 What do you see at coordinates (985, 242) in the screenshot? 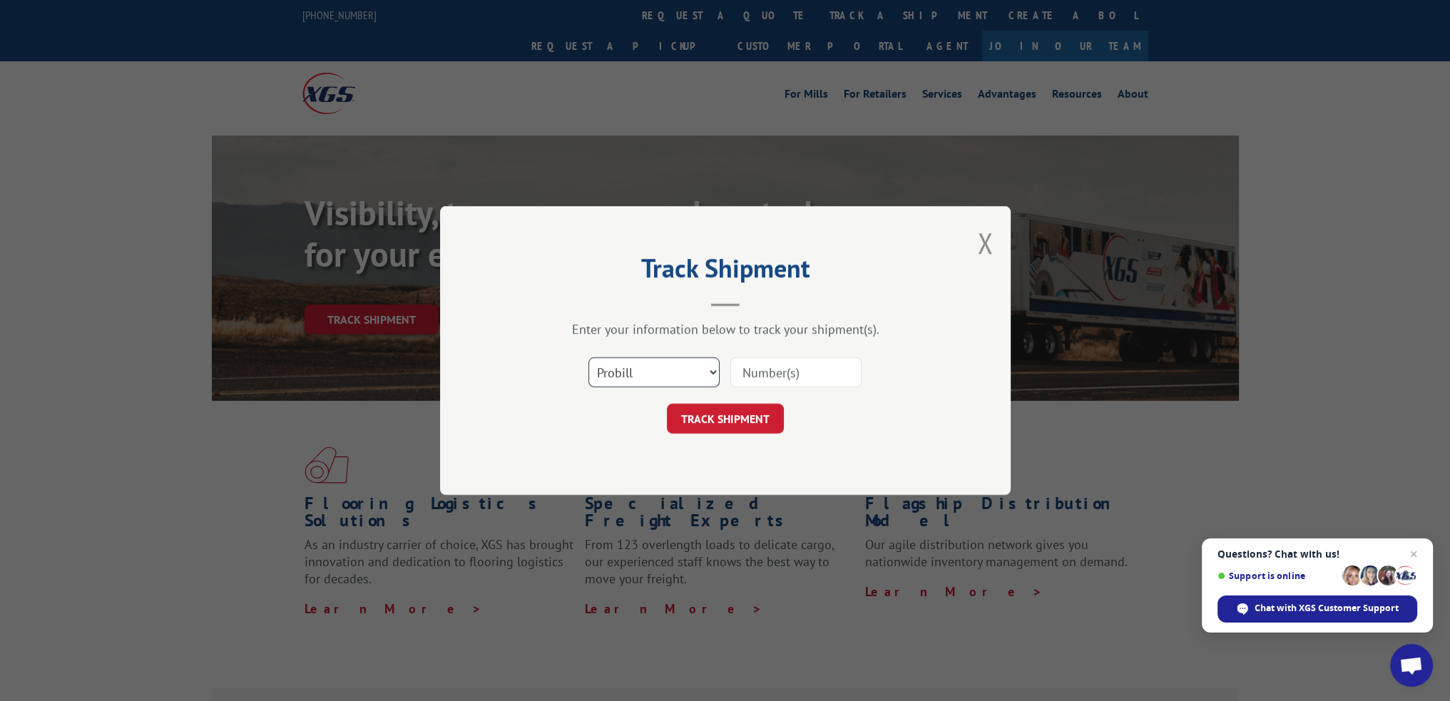
I see `button: Close modal` at bounding box center [985, 242].